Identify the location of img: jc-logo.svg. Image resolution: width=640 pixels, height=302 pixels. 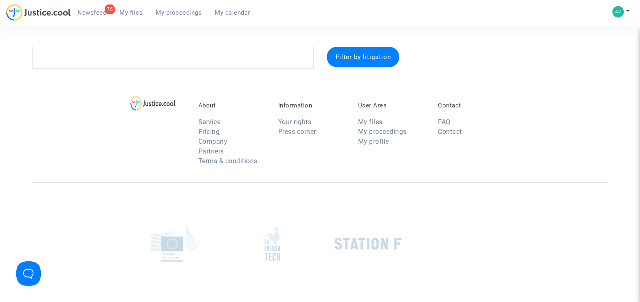
(38, 12).